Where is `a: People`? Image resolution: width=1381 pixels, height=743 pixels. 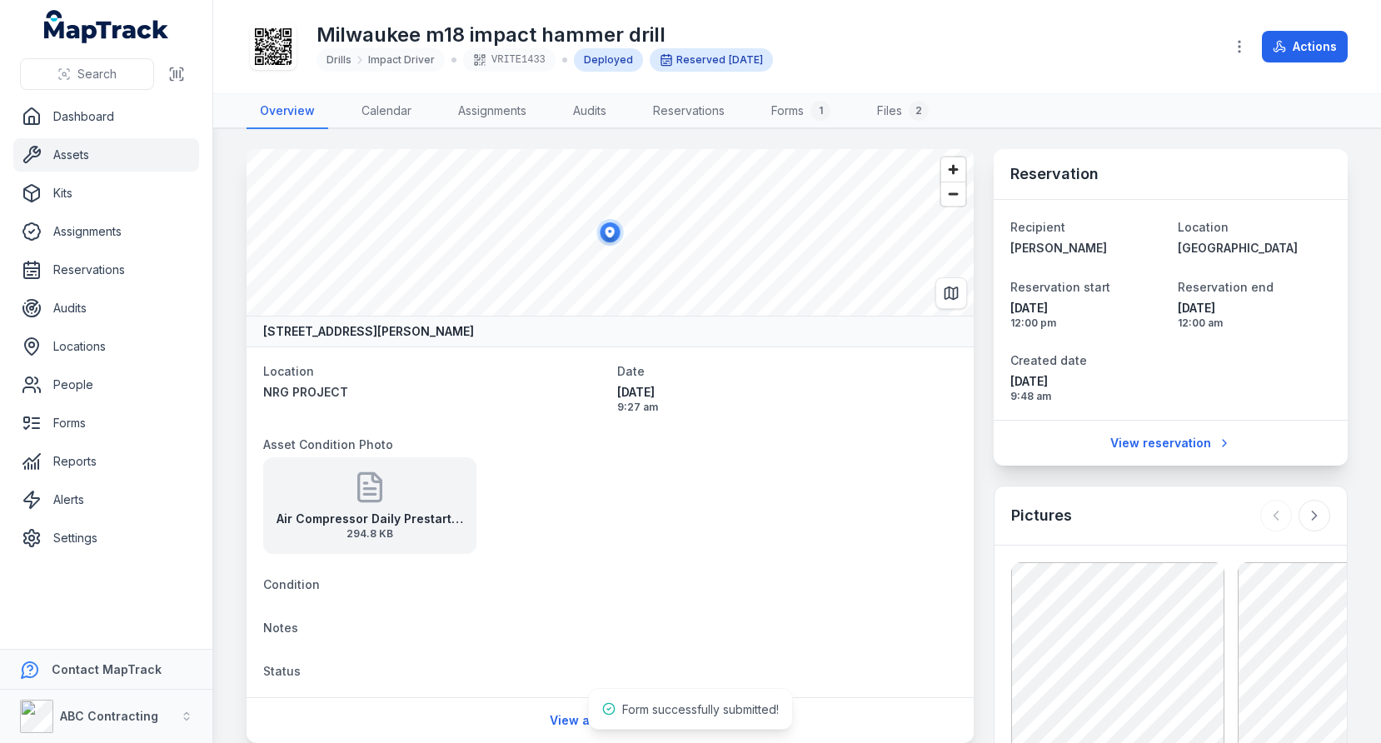 a: People is located at coordinates (106, 385).